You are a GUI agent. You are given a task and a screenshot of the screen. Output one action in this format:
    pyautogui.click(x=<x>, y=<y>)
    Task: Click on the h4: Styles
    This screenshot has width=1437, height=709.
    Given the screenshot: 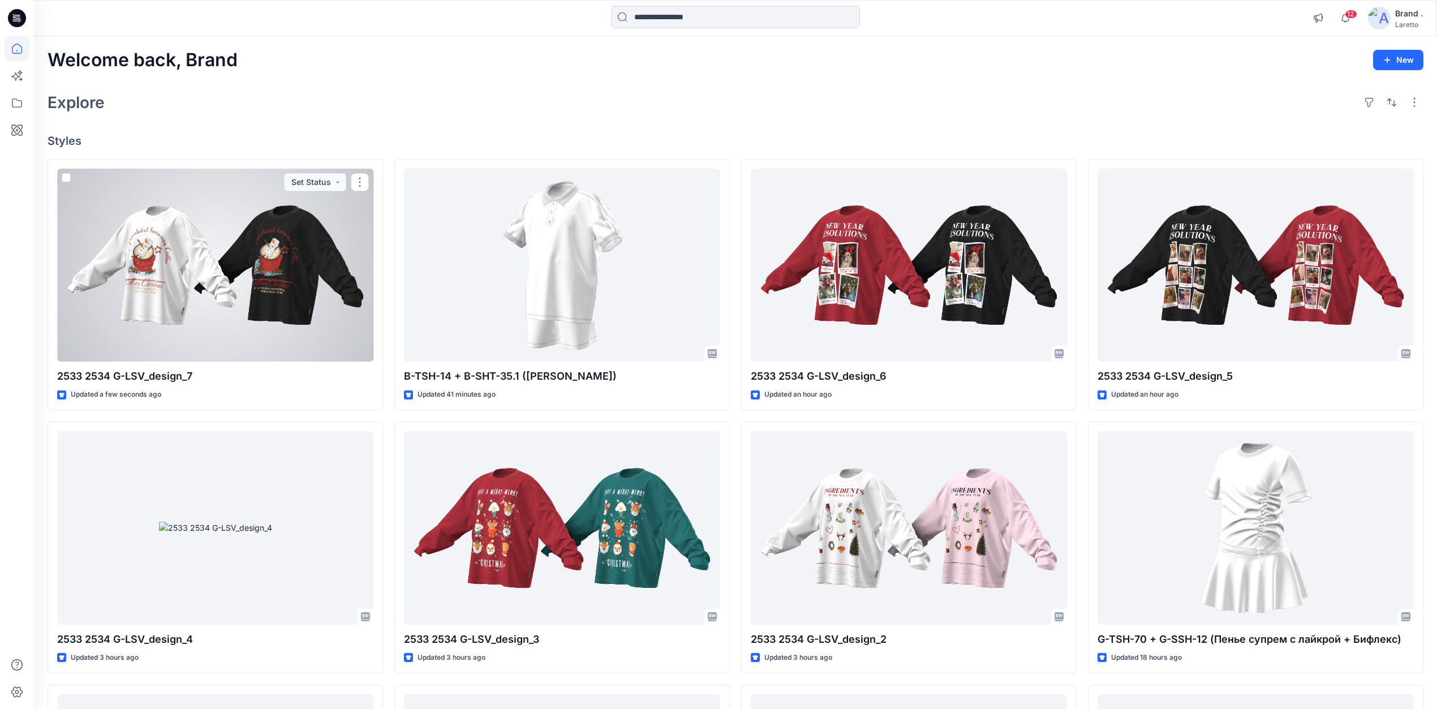 What is the action you would take?
    pyautogui.click(x=736, y=141)
    